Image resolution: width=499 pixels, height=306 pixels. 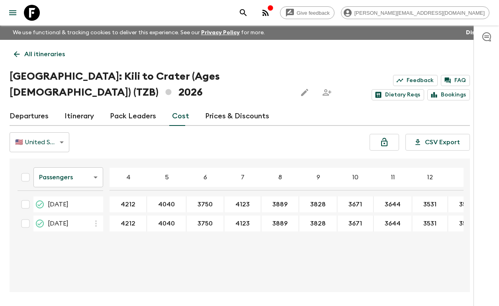 I want to click on div: 22 Aug 2026; 10, so click(x=355, y=223).